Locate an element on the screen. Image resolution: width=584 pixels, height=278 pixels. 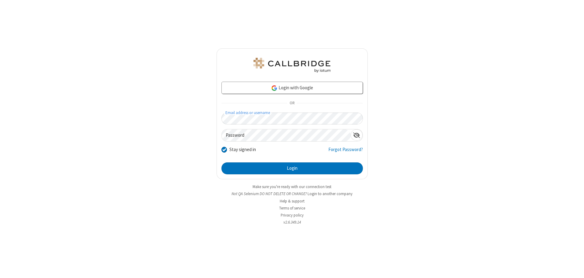
img: google-icon.png is located at coordinates (274, 88).